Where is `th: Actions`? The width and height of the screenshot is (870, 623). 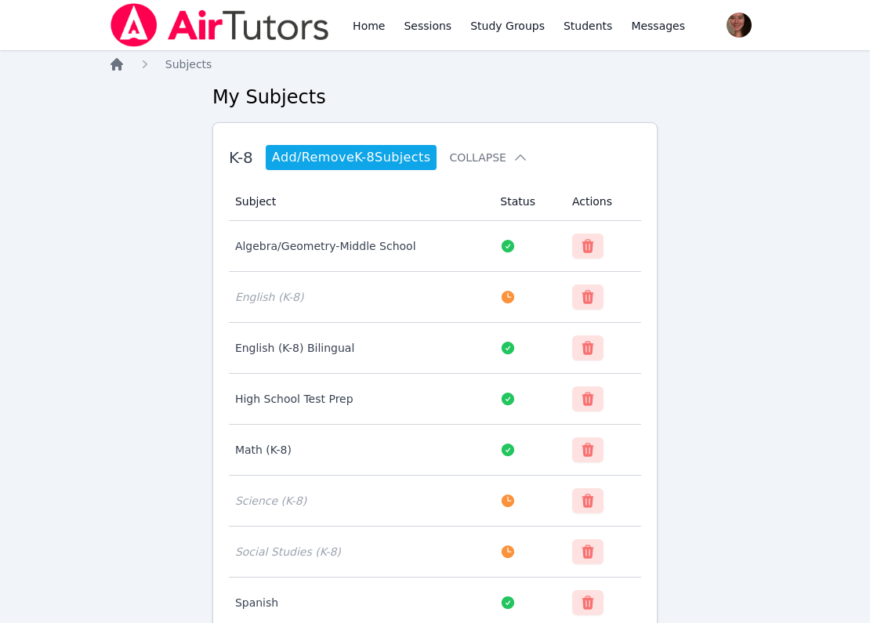 th: Actions is located at coordinates (602, 201).